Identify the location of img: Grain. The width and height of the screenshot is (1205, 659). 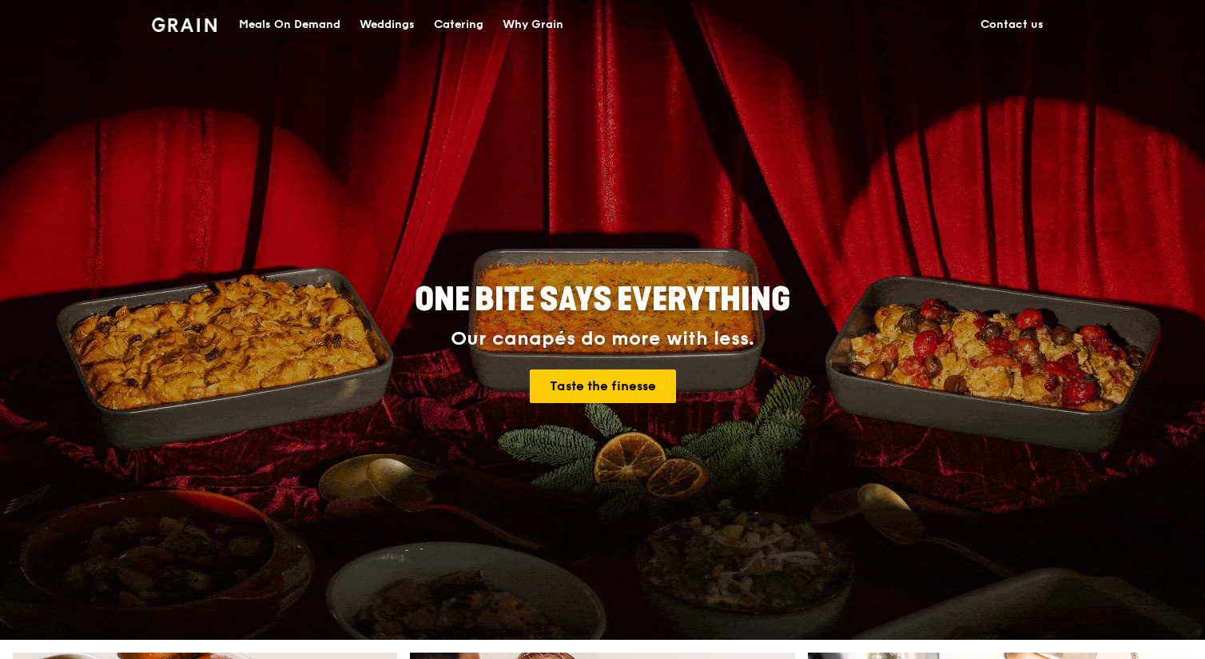
(184, 25).